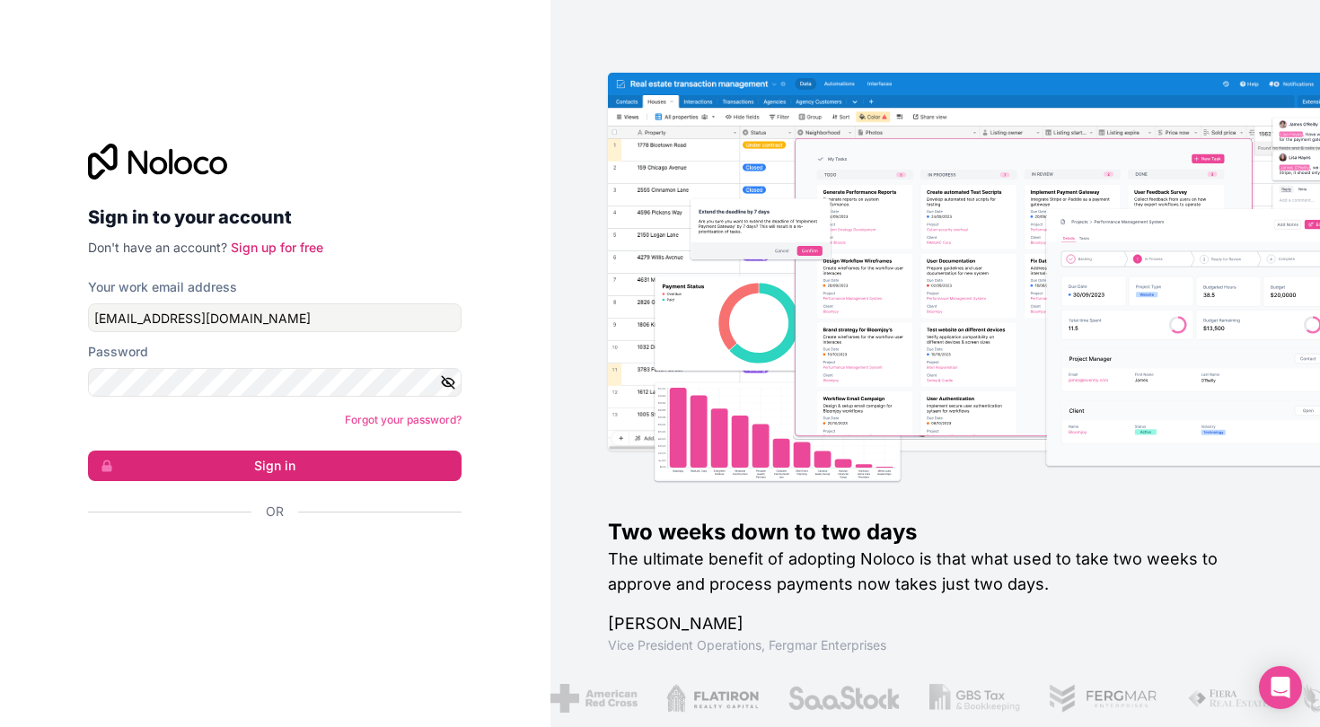 This screenshot has height=727, width=1320. What do you see at coordinates (975, 698) in the screenshot?
I see `img: /assets/gbstax-C-GtDUiK.png` at bounding box center [975, 698].